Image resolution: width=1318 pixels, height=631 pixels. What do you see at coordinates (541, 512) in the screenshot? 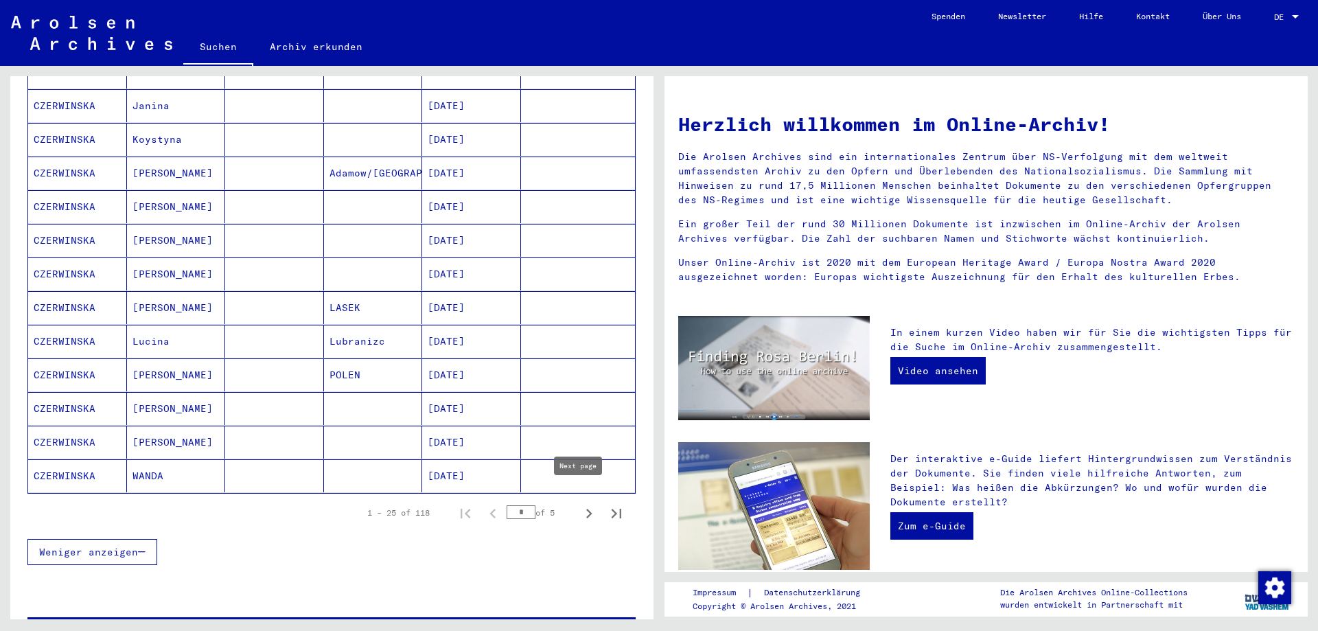
I see `div: of 5` at bounding box center [541, 512].